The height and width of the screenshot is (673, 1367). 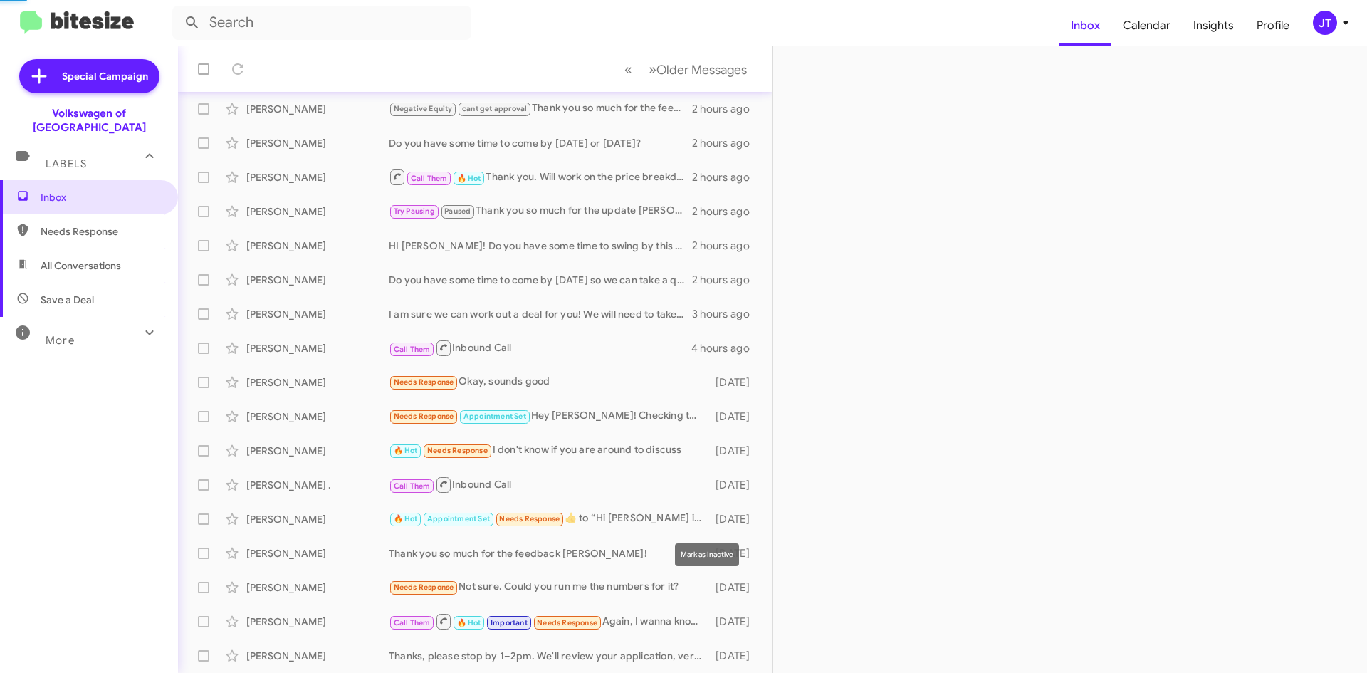 What do you see at coordinates (80, 266) in the screenshot?
I see `span: All Conversations` at bounding box center [80, 266].